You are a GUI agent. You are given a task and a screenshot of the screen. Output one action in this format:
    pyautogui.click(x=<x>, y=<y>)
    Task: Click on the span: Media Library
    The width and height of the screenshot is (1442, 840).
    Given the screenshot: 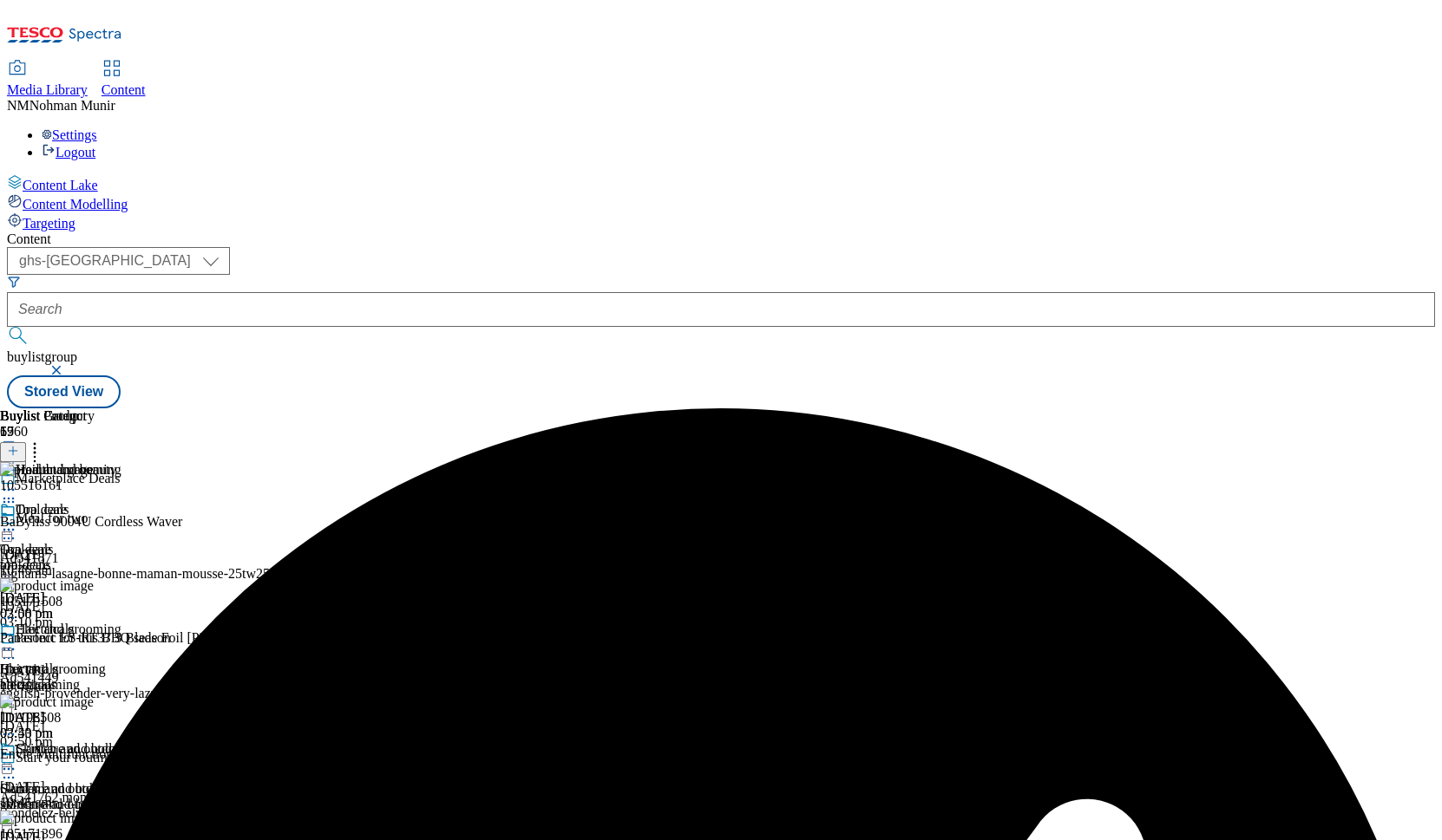 What is the action you would take?
    pyautogui.click(x=47, y=89)
    